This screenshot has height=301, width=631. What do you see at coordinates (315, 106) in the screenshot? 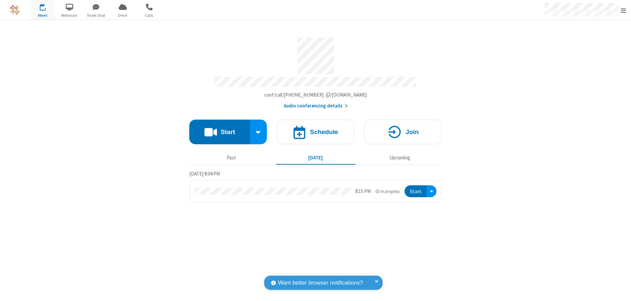
I see `button: Audio conferencing details` at bounding box center [315, 106].